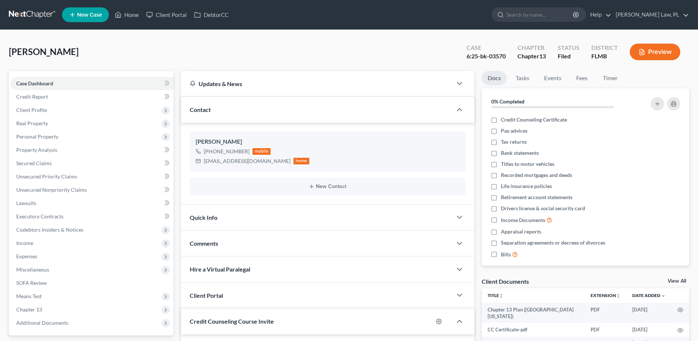 Image resolution: width=698 pixels, height=341 pixels. What do you see at coordinates (37, 150) in the screenshot?
I see `span: Property Analysis` at bounding box center [37, 150].